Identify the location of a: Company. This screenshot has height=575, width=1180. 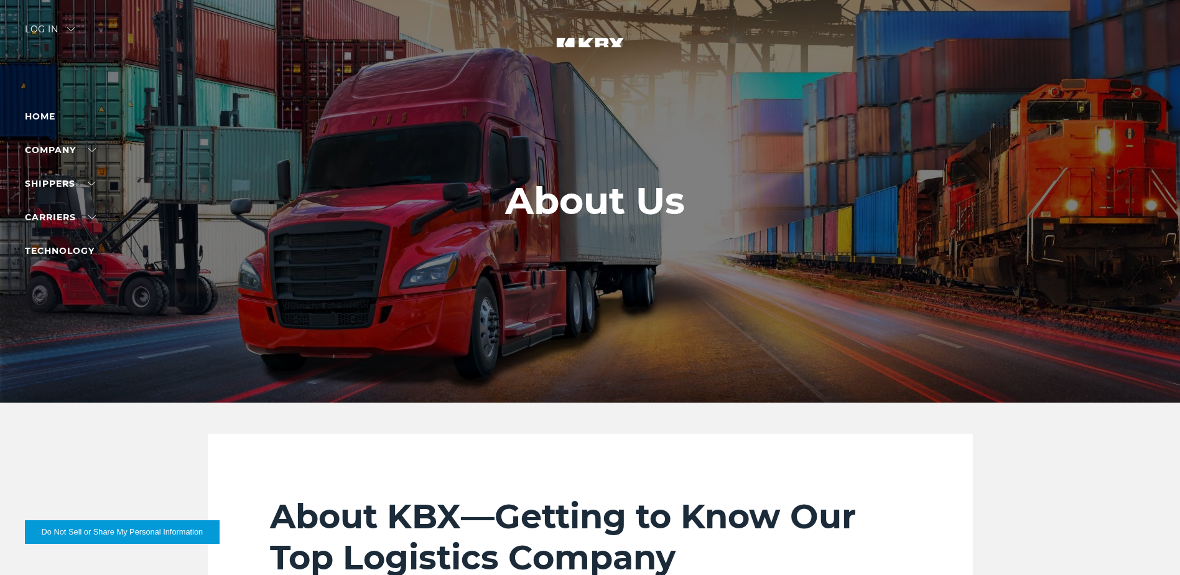
(60, 150).